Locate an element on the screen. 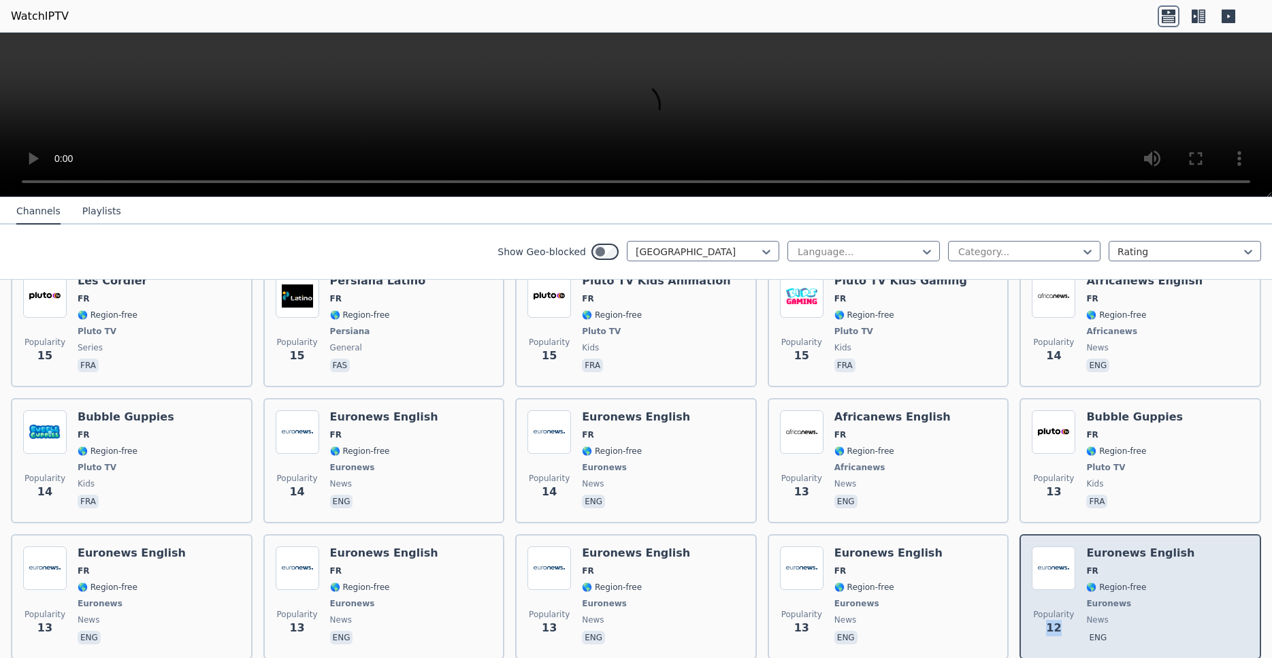 The image size is (1272, 658). button: Playlists is located at coordinates (101, 212).